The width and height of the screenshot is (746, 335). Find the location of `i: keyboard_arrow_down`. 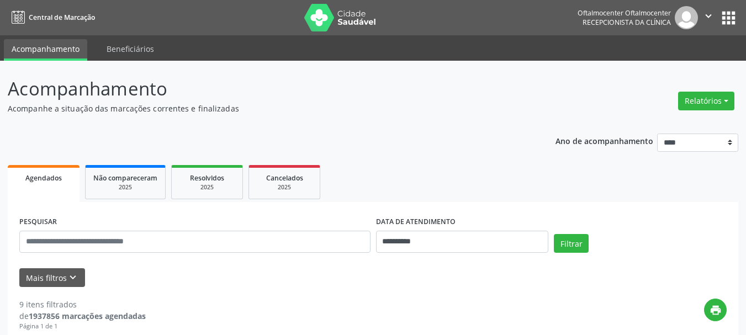

i: keyboard_arrow_down is located at coordinates (73, 278).